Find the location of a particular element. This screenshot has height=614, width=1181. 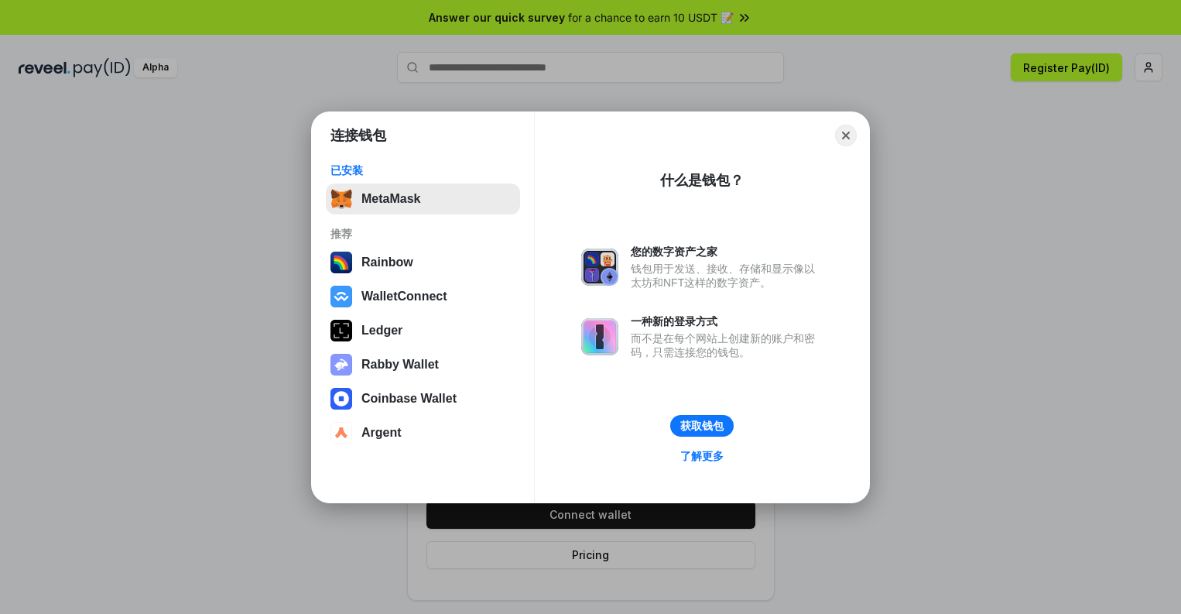

div: MetaMask is located at coordinates (391, 199).